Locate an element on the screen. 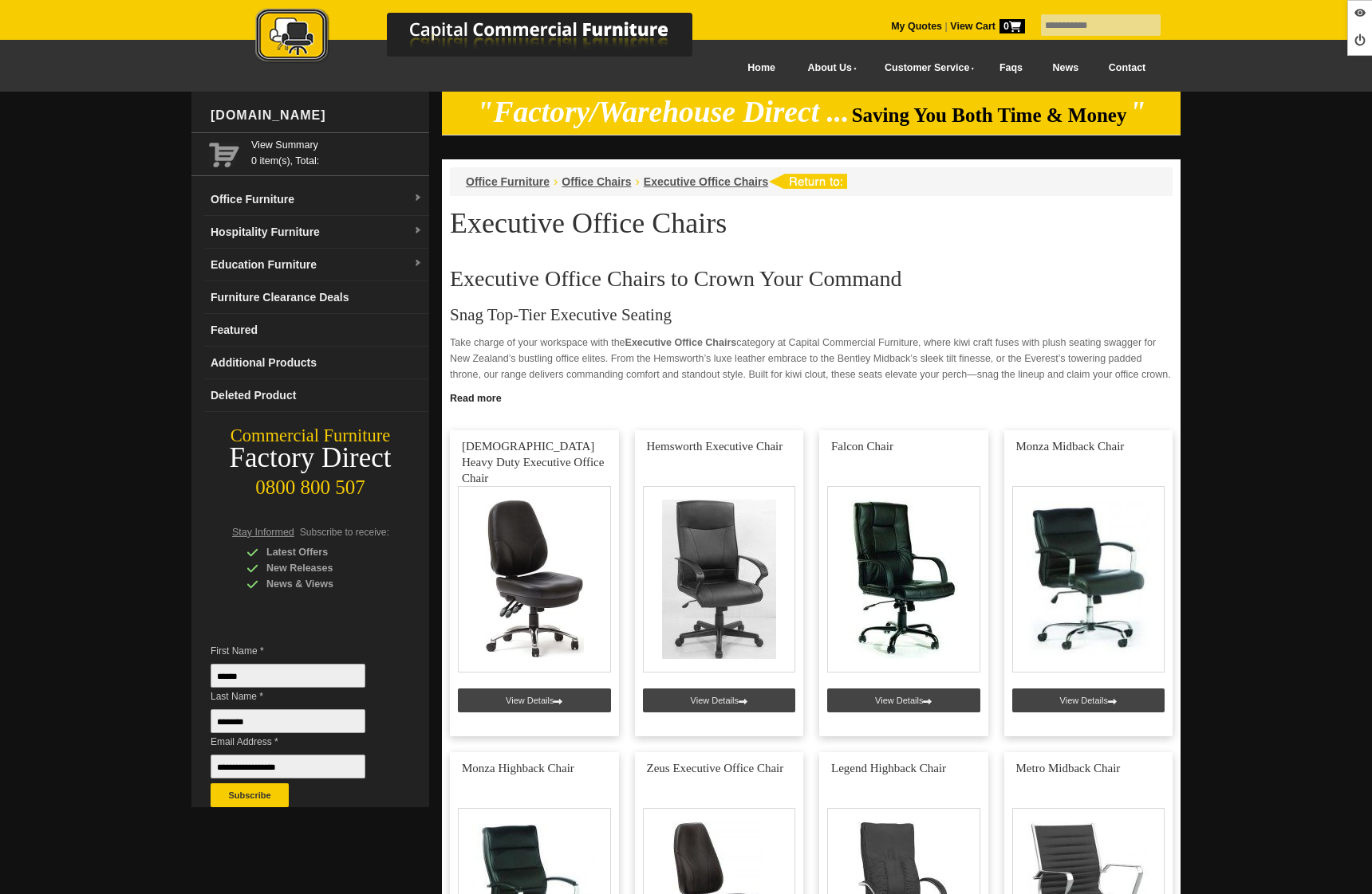  a: Additional Products is located at coordinates (317, 362).